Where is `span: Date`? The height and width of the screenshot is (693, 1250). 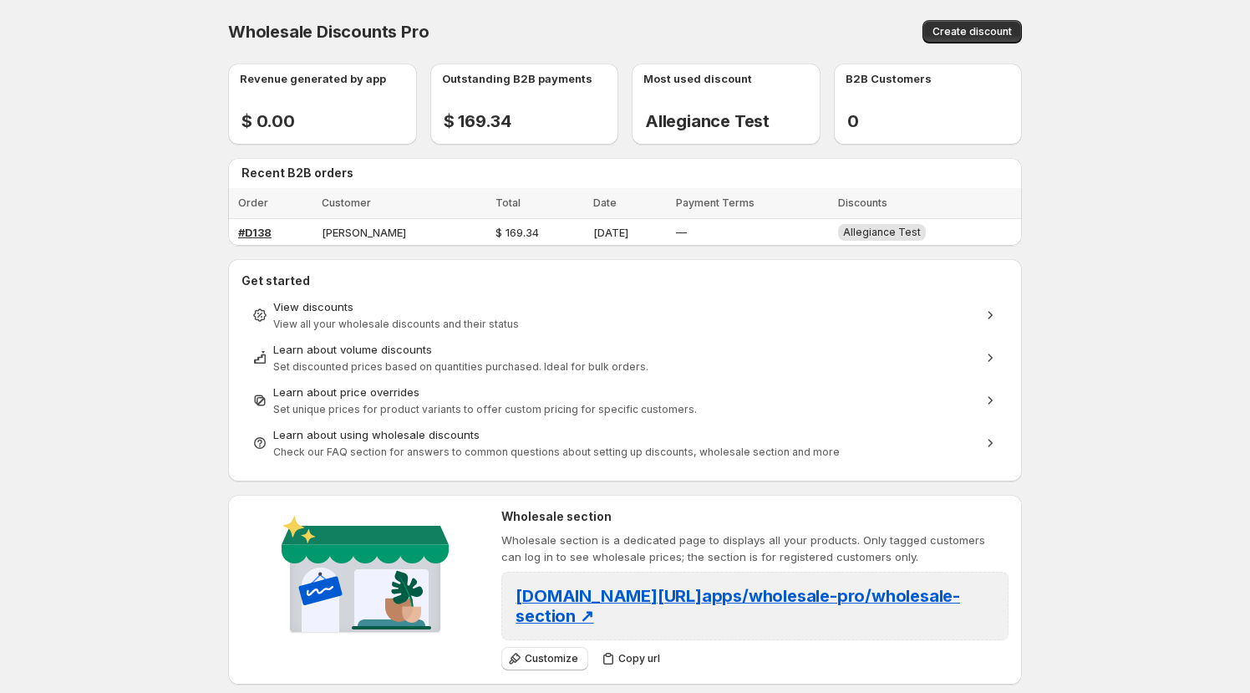 span: Date is located at coordinates (605, 202).